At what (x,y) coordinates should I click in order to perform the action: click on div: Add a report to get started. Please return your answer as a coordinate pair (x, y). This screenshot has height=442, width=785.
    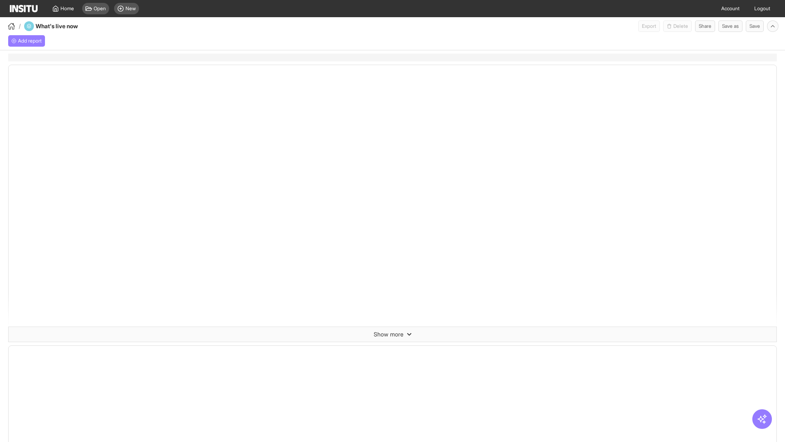
    Looking at the image, I should click on (27, 41).